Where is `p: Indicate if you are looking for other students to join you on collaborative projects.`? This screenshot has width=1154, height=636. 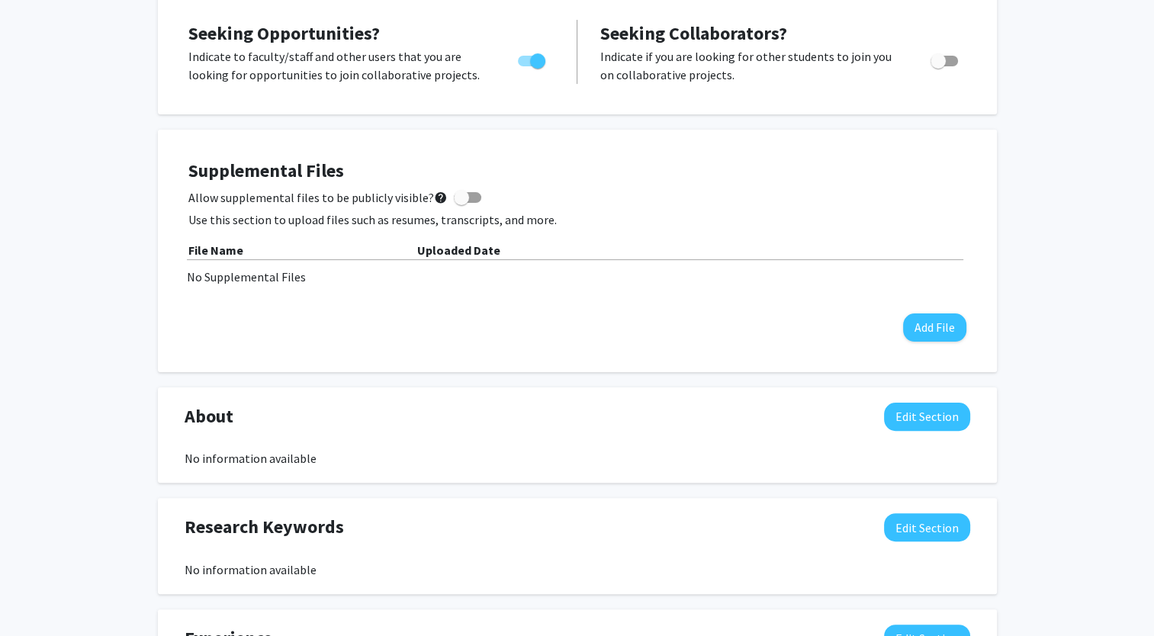
p: Indicate if you are looking for other students to join you on collaborative projects. is located at coordinates (751, 66).